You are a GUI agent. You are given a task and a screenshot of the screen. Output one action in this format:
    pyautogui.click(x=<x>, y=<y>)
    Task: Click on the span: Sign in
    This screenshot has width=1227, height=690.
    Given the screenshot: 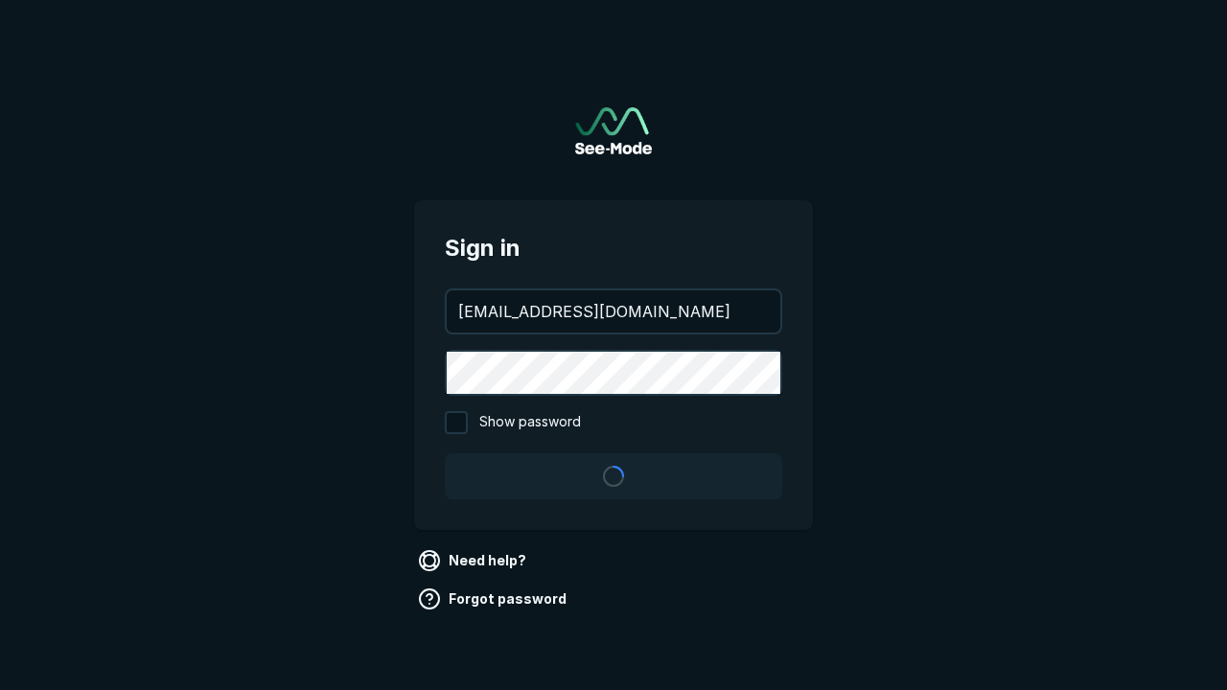 What is the action you would take?
    pyautogui.click(x=613, y=248)
    